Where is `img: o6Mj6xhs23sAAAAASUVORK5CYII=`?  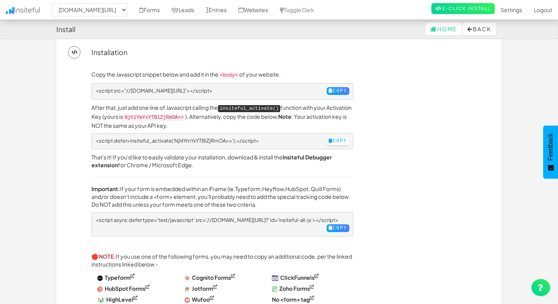
img: o6Mj6xhs23sAAAAASUVORK5CYII= is located at coordinates (187, 289).